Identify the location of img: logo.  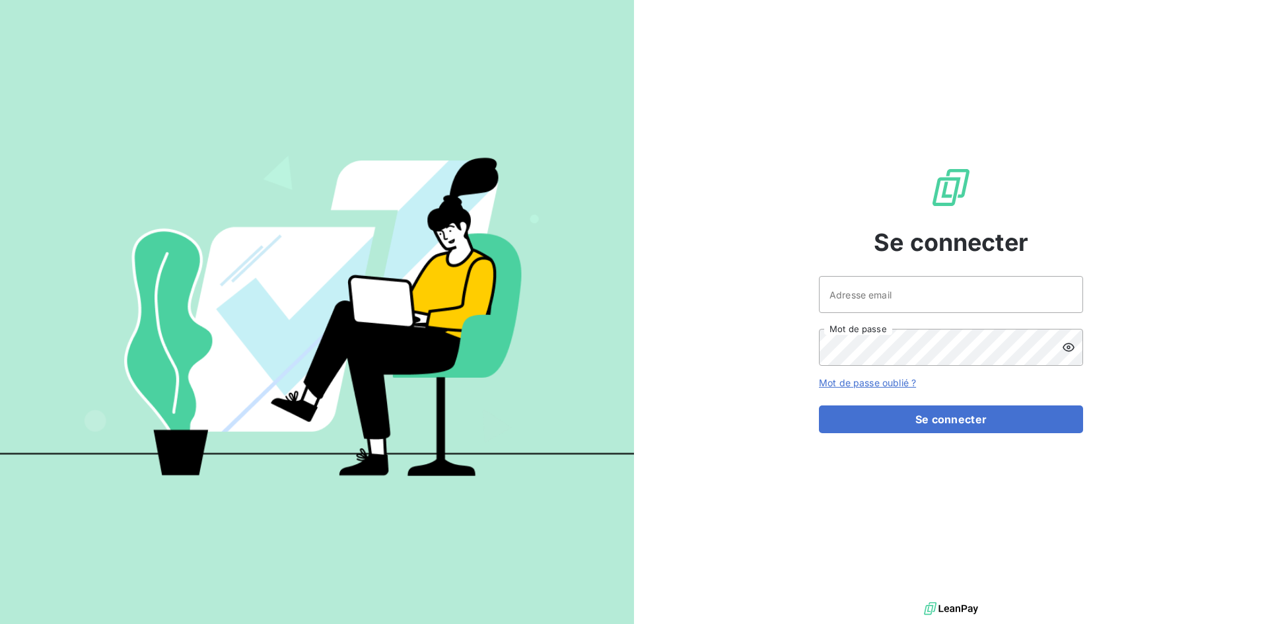
(951, 609).